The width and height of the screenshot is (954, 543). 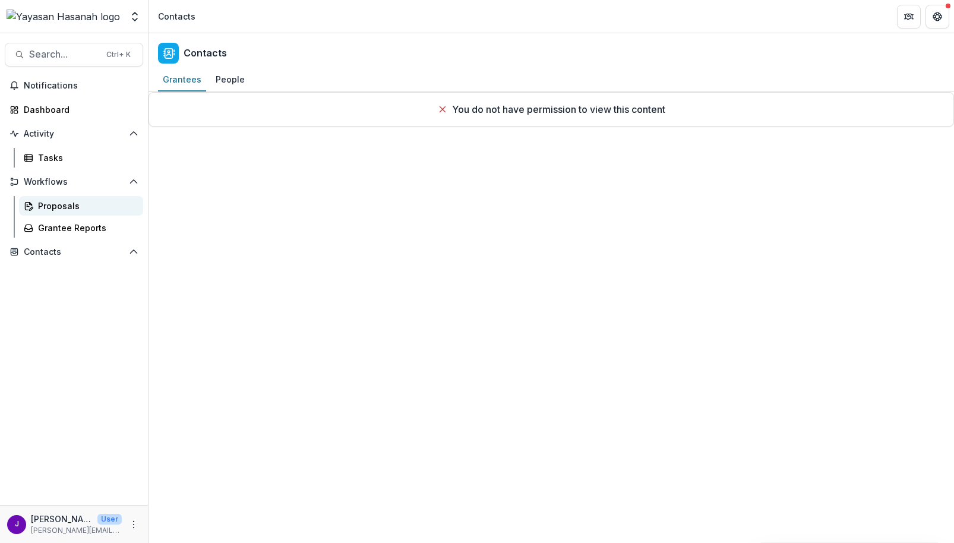 I want to click on button: Open entity switcher, so click(x=135, y=17).